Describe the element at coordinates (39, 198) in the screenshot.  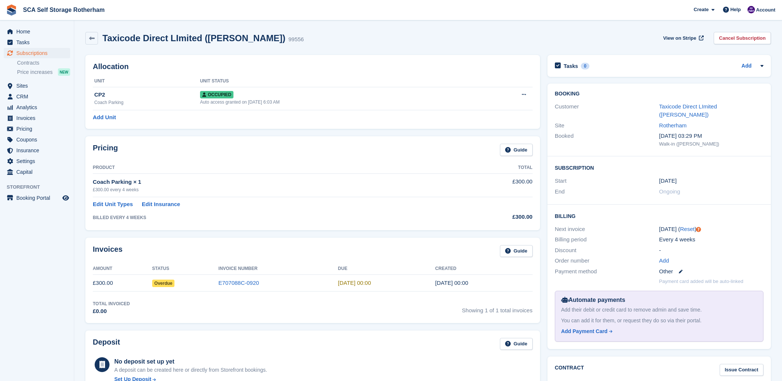
I see `span: Booking Portal` at that location.